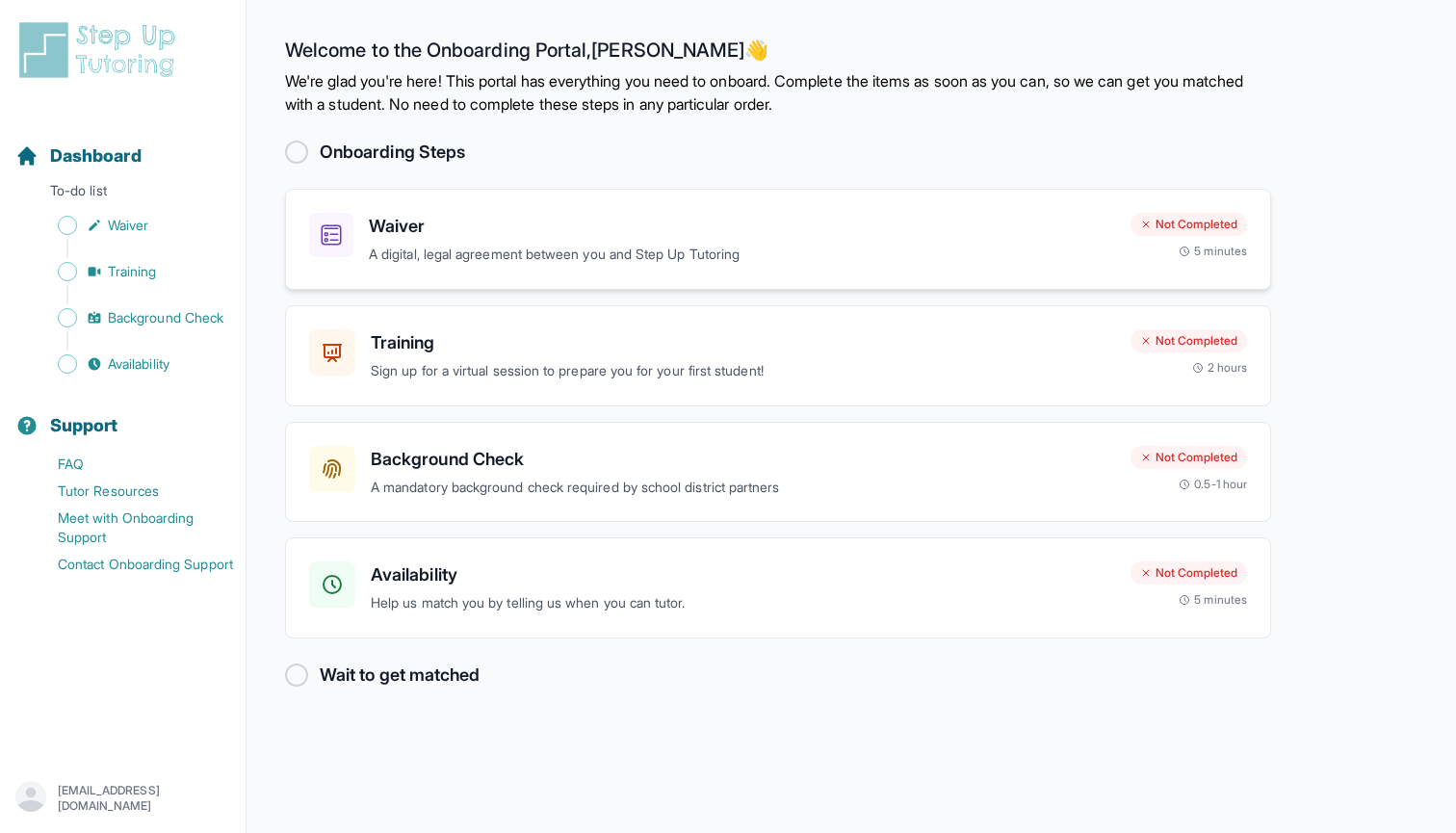 This screenshot has height=833, width=1456. Describe the element at coordinates (400, 675) in the screenshot. I see `h2: Wait to get matched` at that location.